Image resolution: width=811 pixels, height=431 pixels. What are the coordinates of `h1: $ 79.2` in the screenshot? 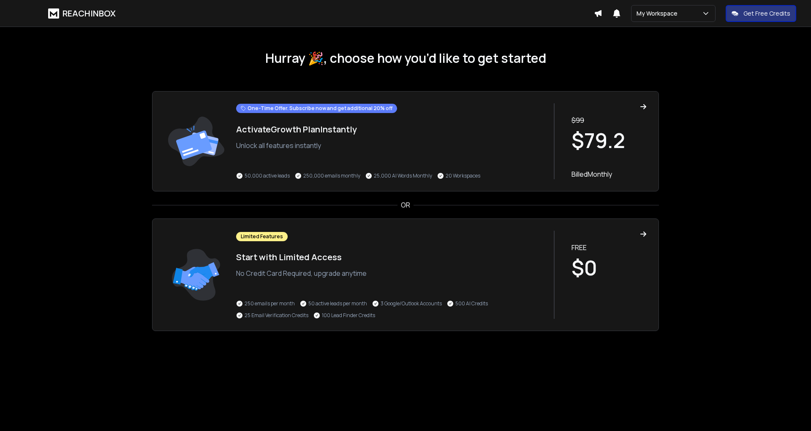 It's located at (609, 141).